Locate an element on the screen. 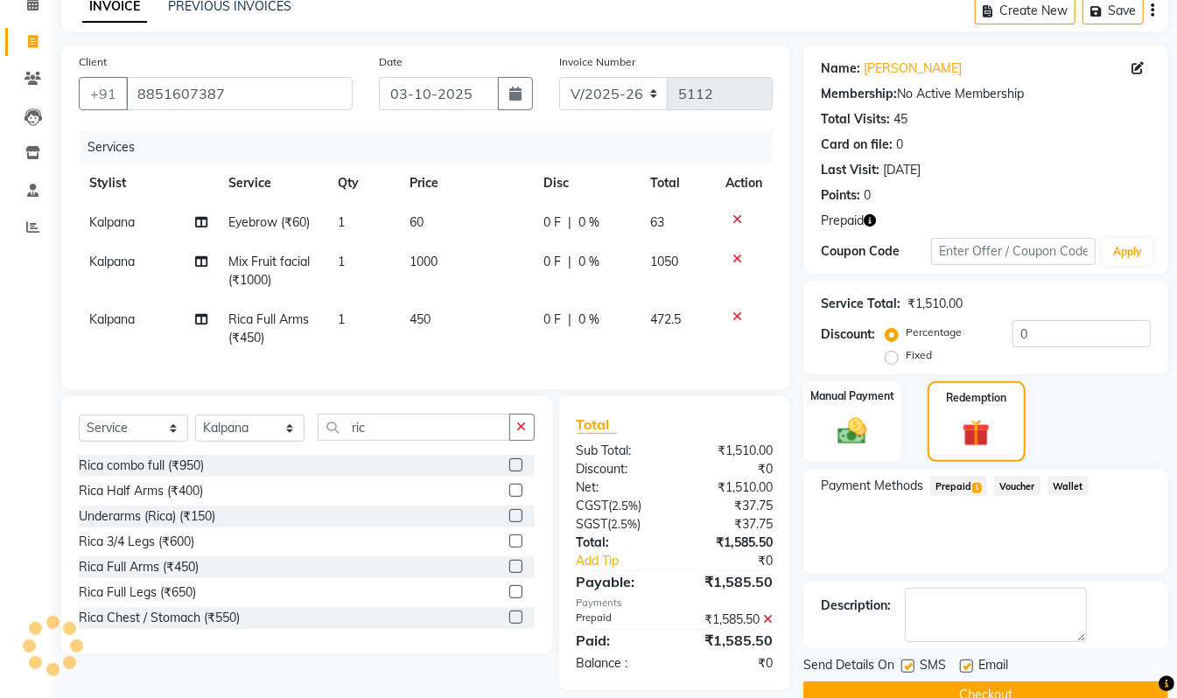 The height and width of the screenshot is (698, 1177). label: Date is located at coordinates (390, 62).